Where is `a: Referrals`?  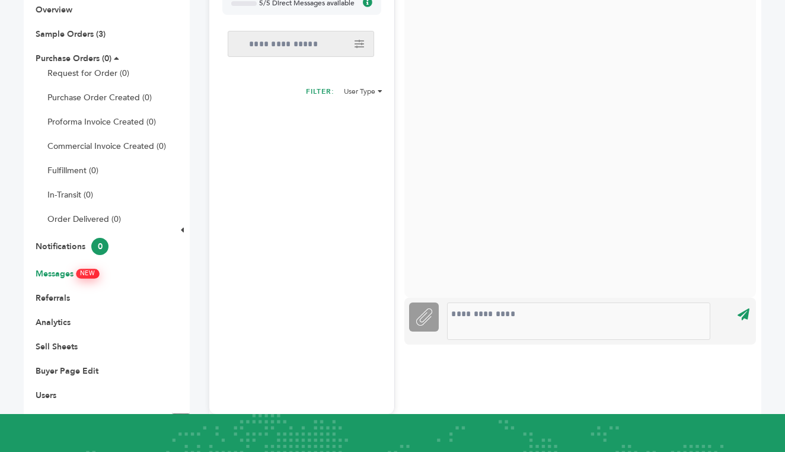 a: Referrals is located at coordinates (53, 298).